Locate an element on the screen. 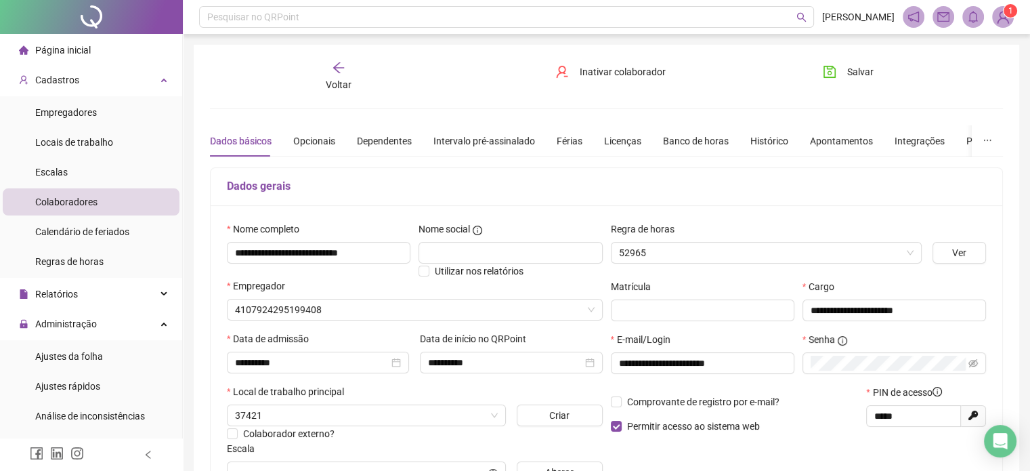  span: Ajustes rápidos is located at coordinates (68, 386).